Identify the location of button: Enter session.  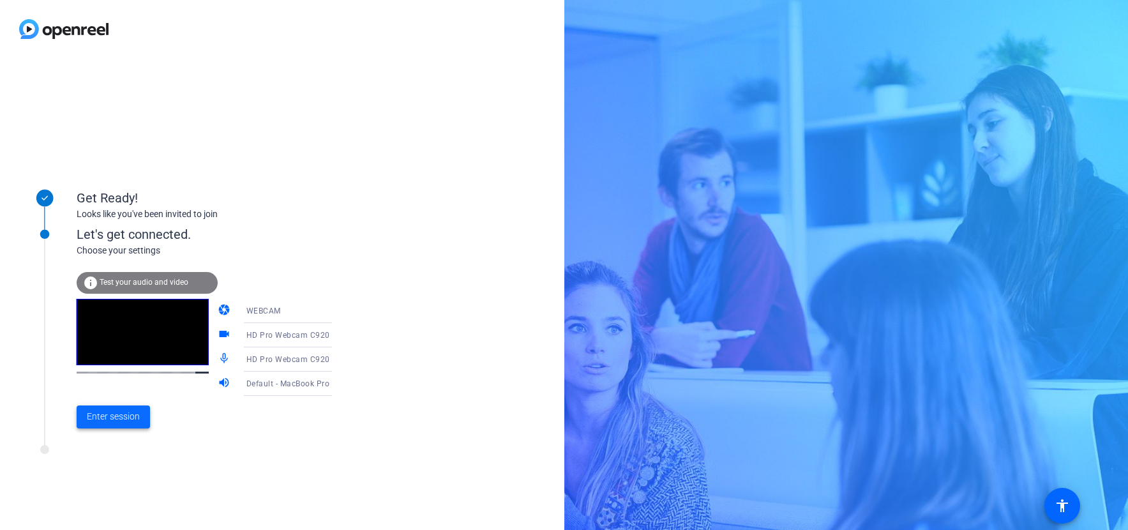
(113, 417).